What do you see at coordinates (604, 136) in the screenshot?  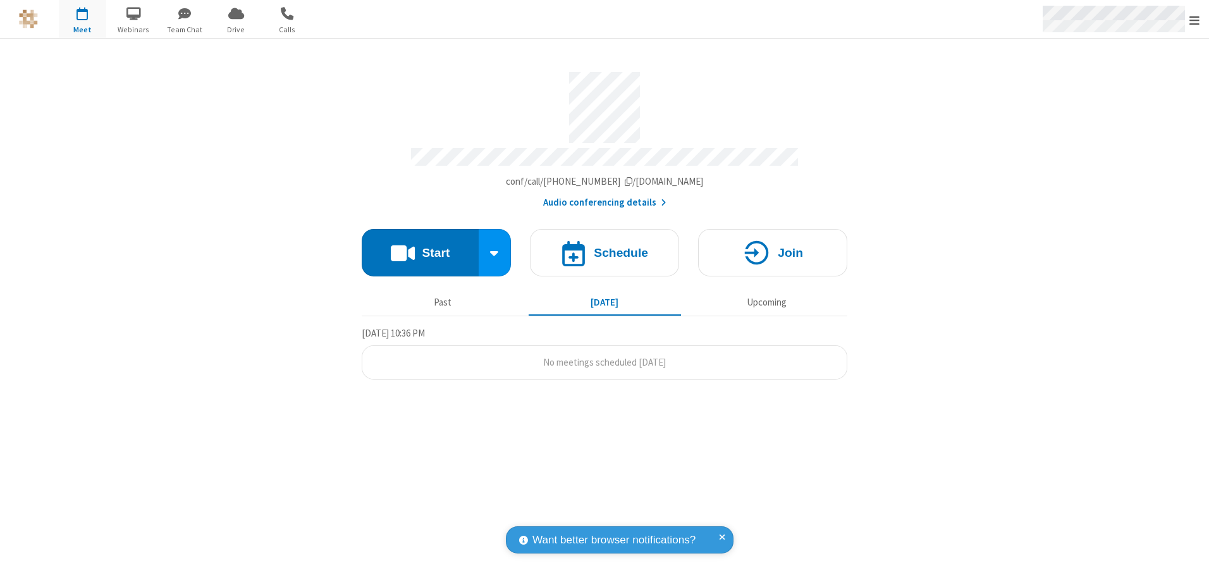 I see `section: Account details` at bounding box center [604, 136].